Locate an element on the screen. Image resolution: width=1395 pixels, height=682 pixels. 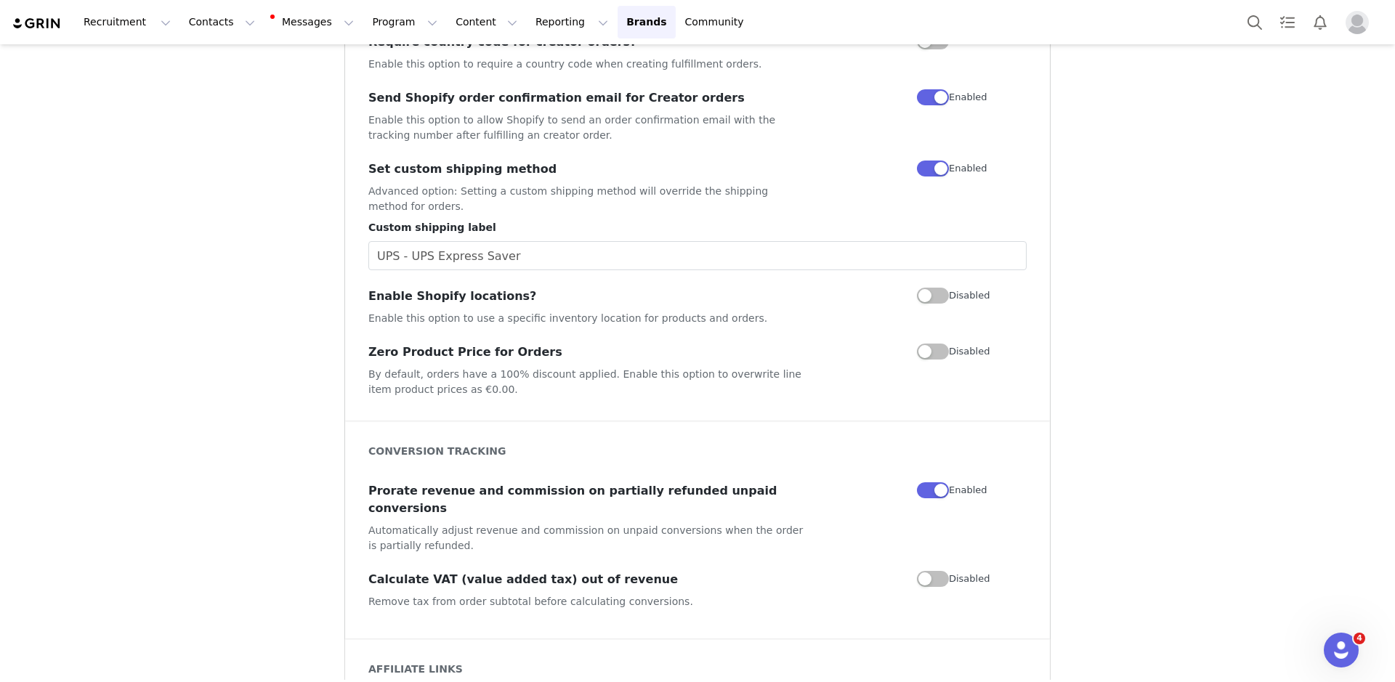
button: Contacts is located at coordinates (222, 22).